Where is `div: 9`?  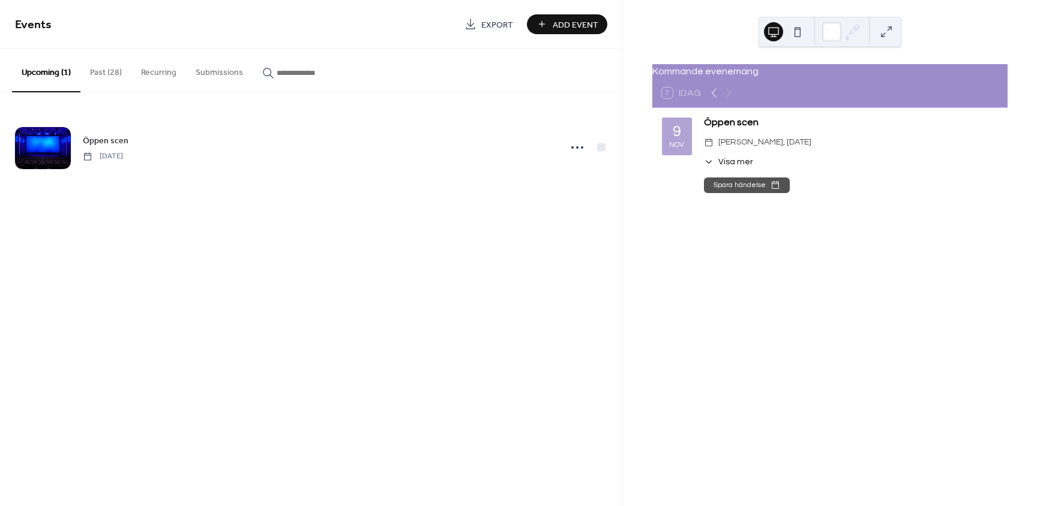
div: 9 is located at coordinates (677, 131).